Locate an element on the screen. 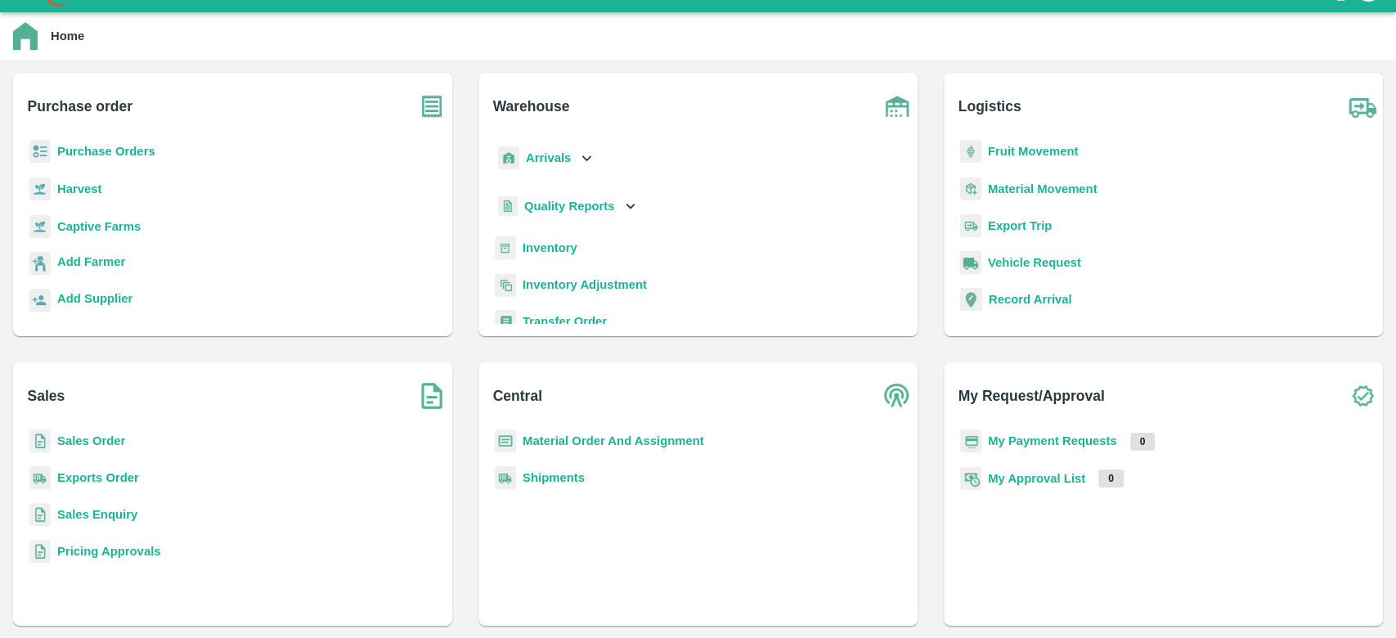 This screenshot has height=638, width=1396. img: inventory is located at coordinates (505, 285).